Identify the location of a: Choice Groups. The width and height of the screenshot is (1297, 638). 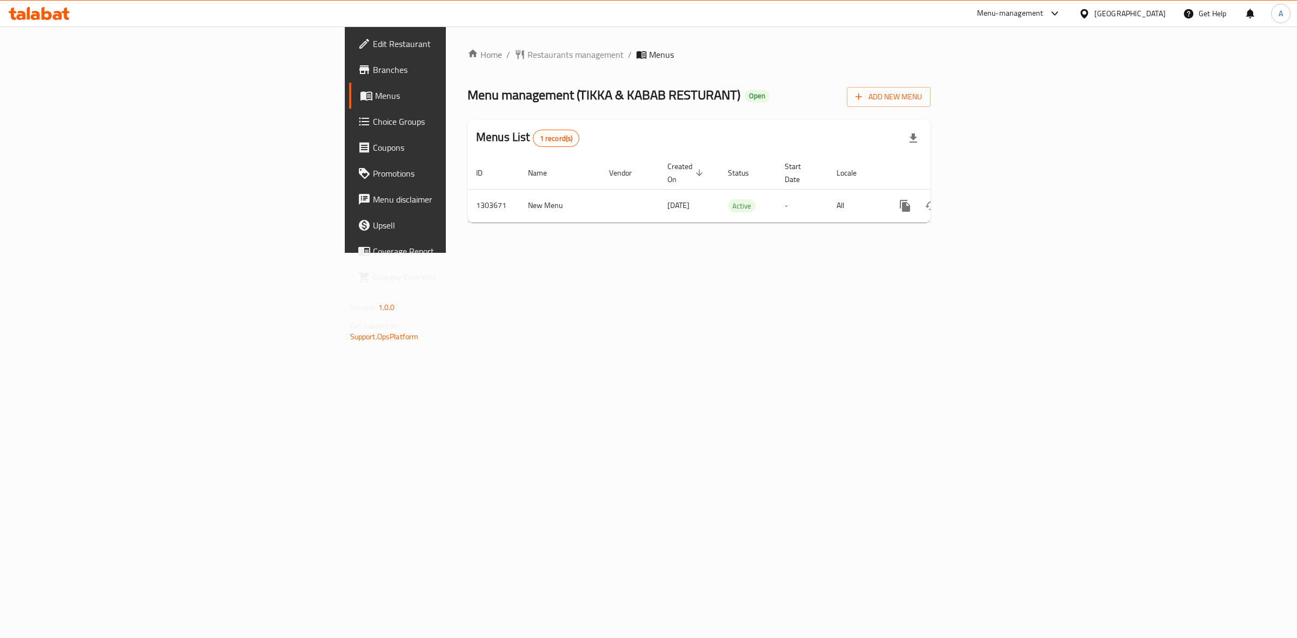
(455, 122).